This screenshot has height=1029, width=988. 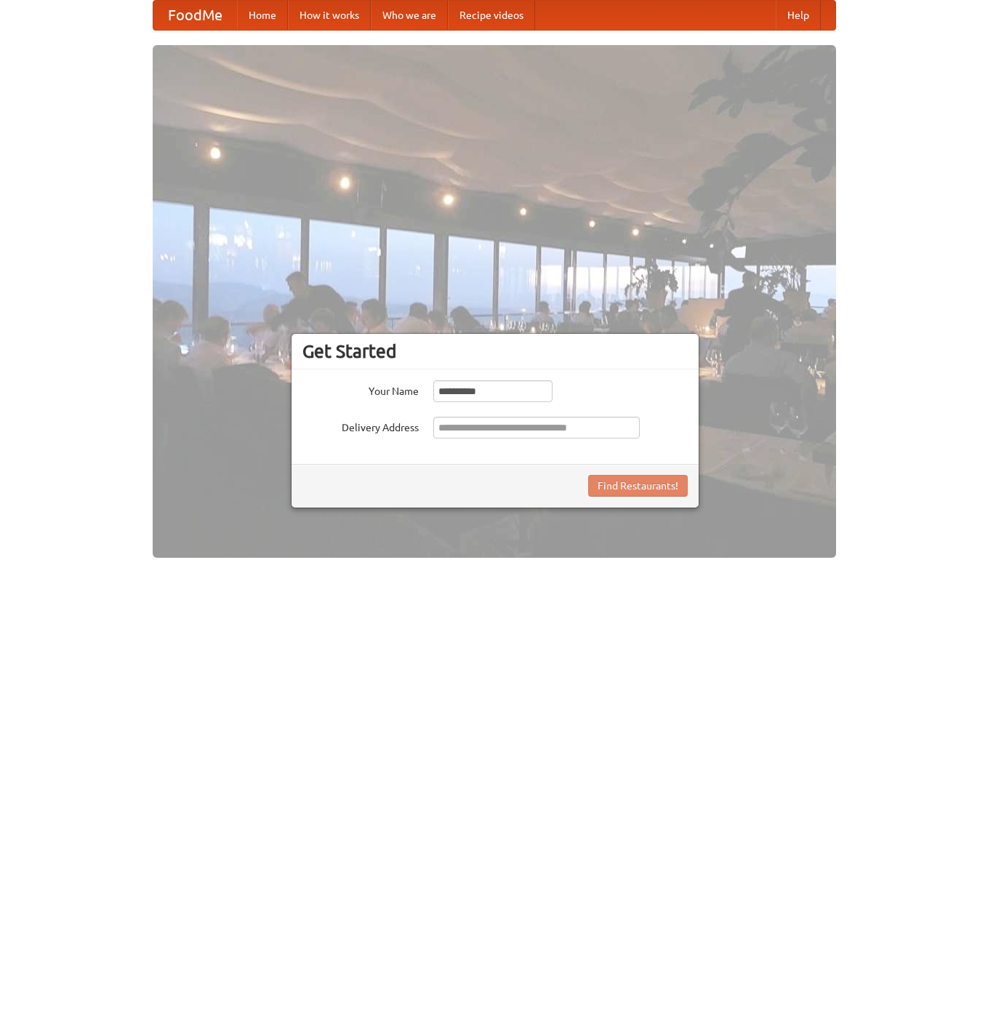 What do you see at coordinates (195, 15) in the screenshot?
I see `a: FoodMe` at bounding box center [195, 15].